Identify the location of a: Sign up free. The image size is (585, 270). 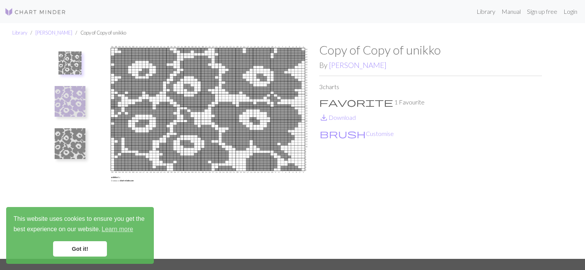
(542, 12).